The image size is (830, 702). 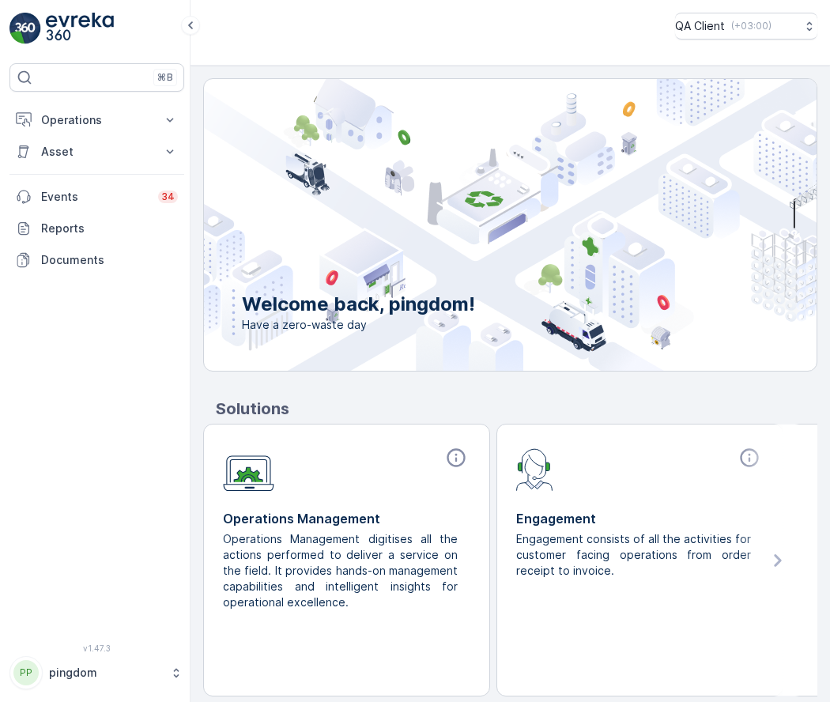 What do you see at coordinates (96, 120) in the screenshot?
I see `button: Operations` at bounding box center [96, 120].